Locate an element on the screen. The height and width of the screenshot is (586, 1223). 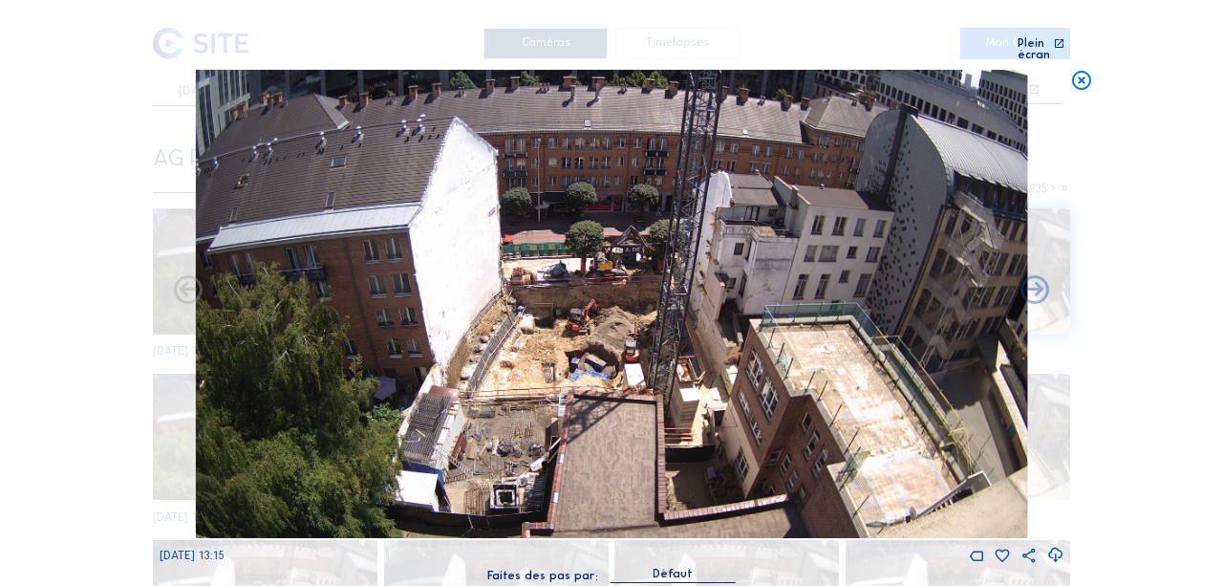
div: Faites des pas par: is located at coordinates (543, 576).